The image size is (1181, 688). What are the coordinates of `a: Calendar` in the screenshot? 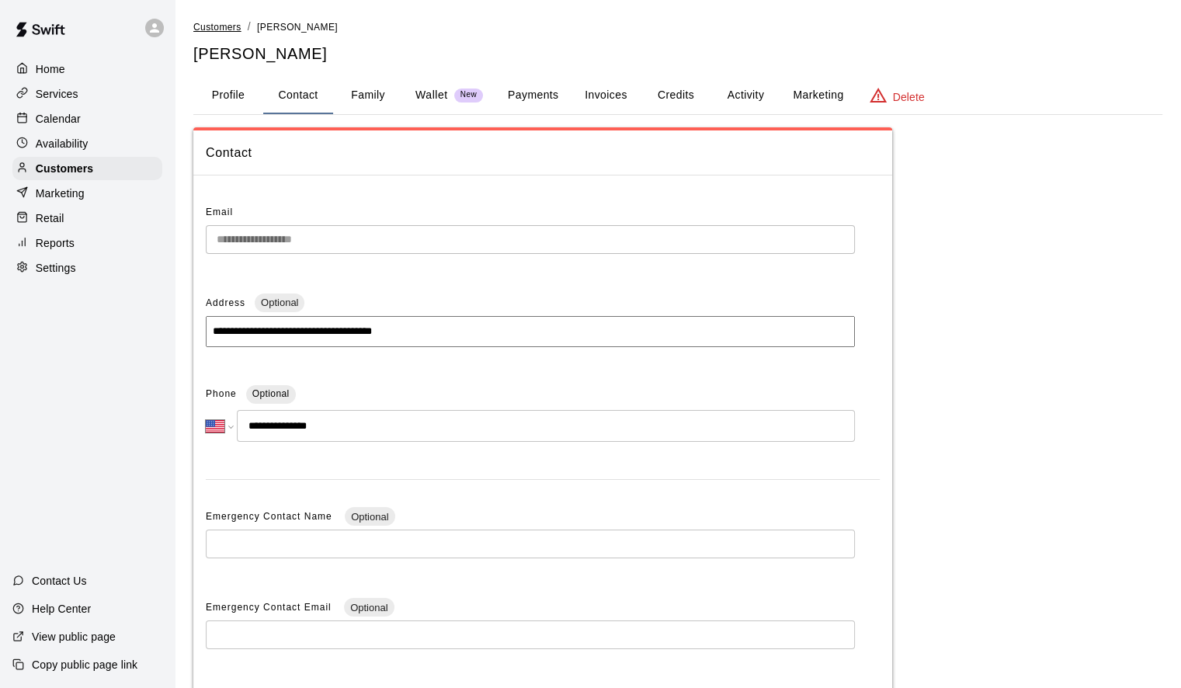 It's located at (87, 119).